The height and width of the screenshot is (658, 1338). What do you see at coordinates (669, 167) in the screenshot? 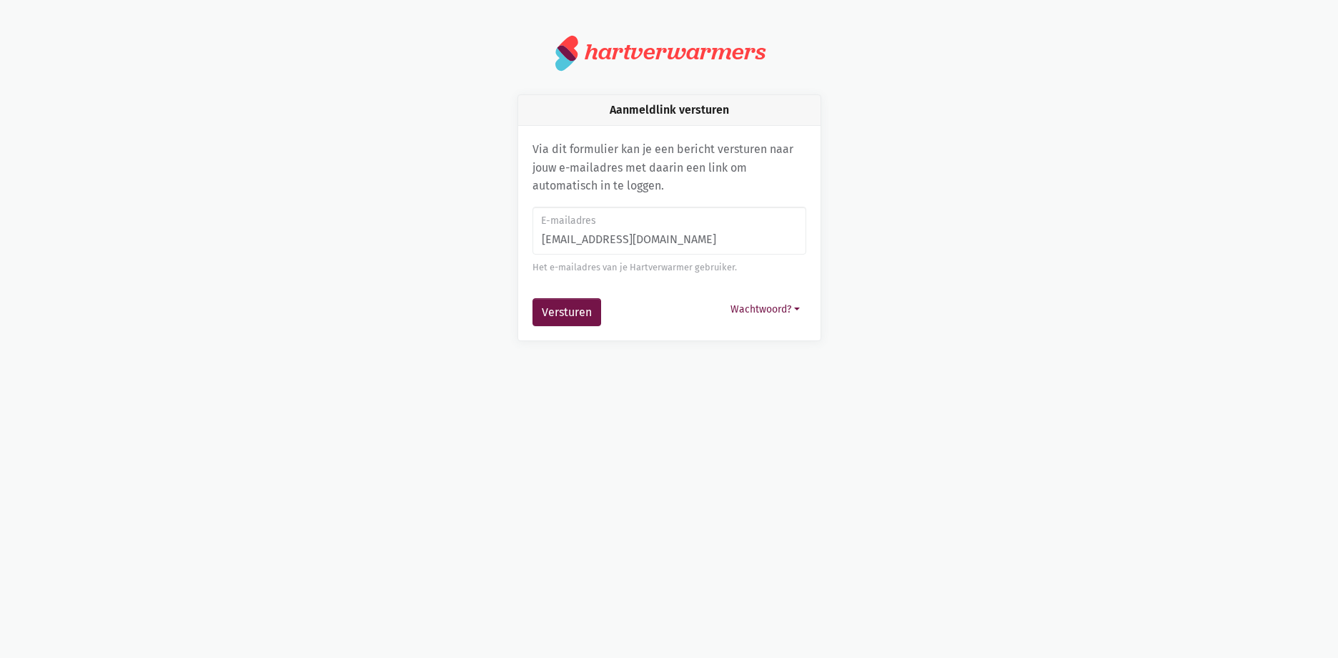
I see `p: Via dit formulier kan je een bericht versturen naar jouw e-mailadres met daarin een link om autom...` at bounding box center [669, 167].